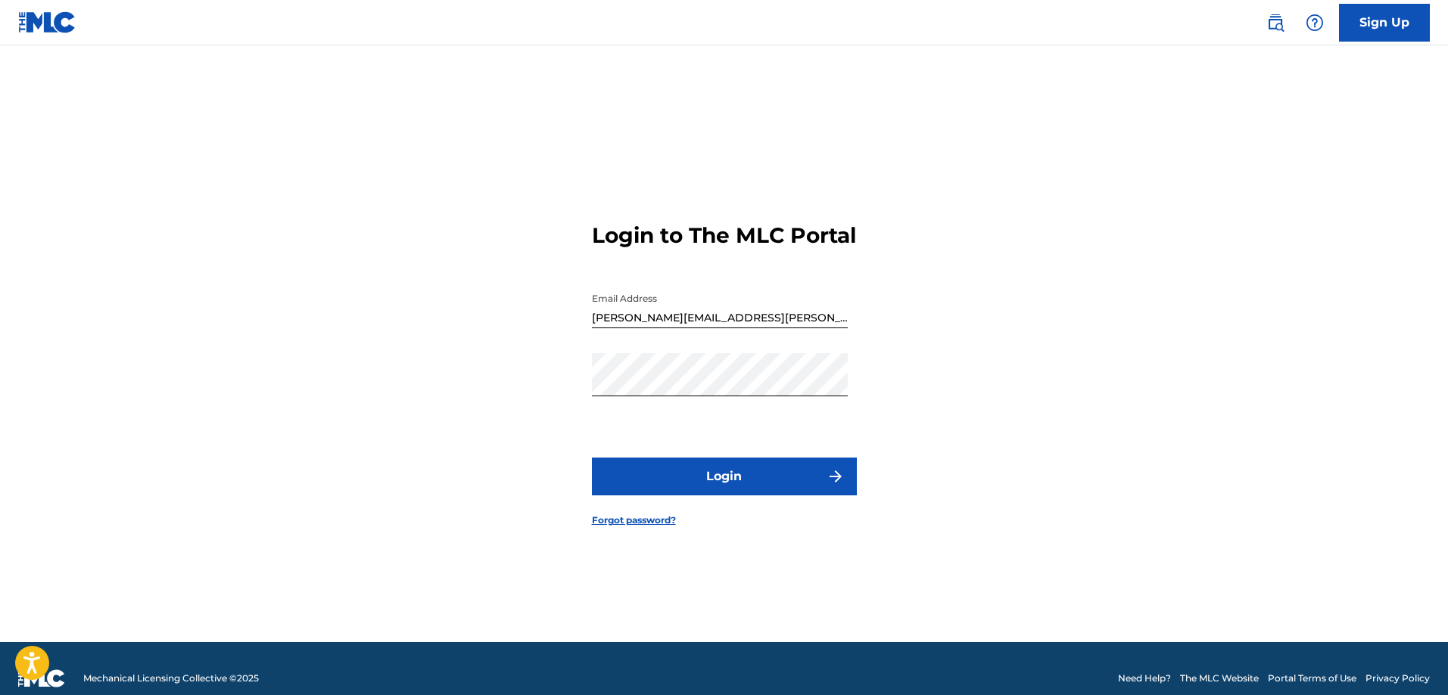  I want to click on button: Login, so click(724, 477).